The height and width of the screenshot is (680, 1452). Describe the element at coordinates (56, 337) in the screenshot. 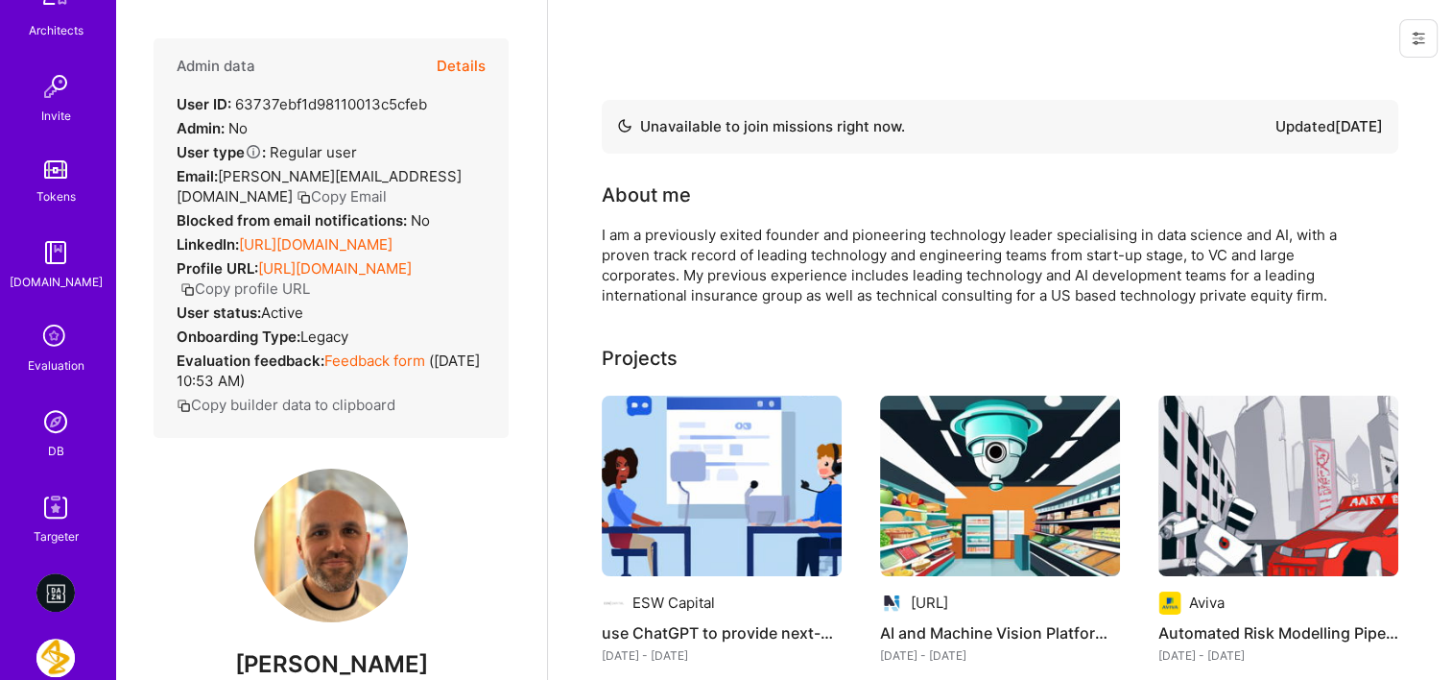

I see `i: icon SelectionTeam` at that location.